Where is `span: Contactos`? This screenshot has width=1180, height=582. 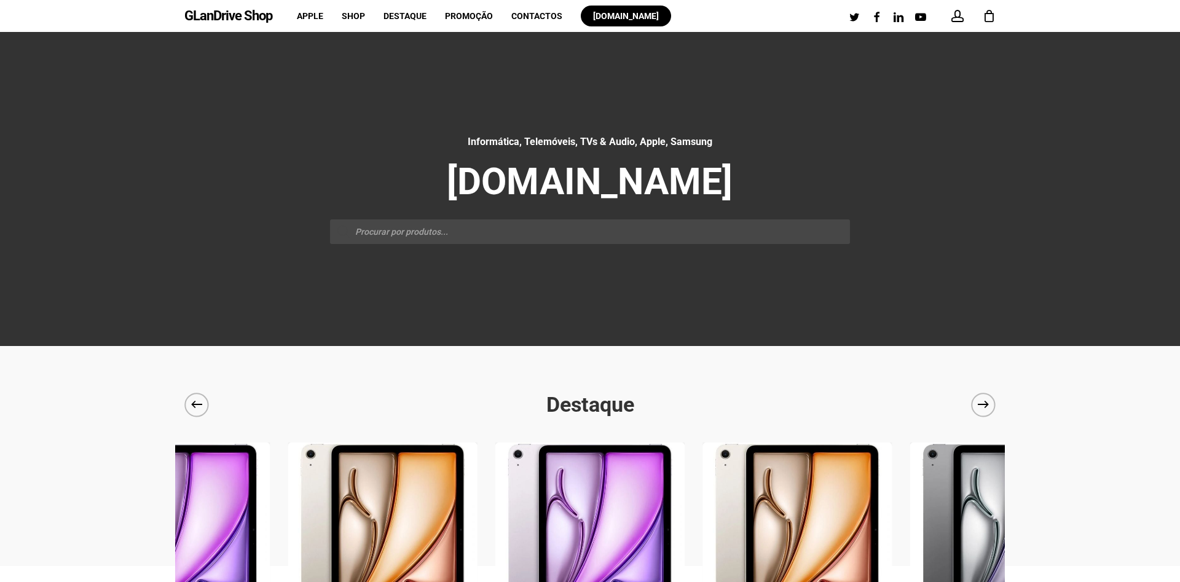 span: Contactos is located at coordinates (537, 16).